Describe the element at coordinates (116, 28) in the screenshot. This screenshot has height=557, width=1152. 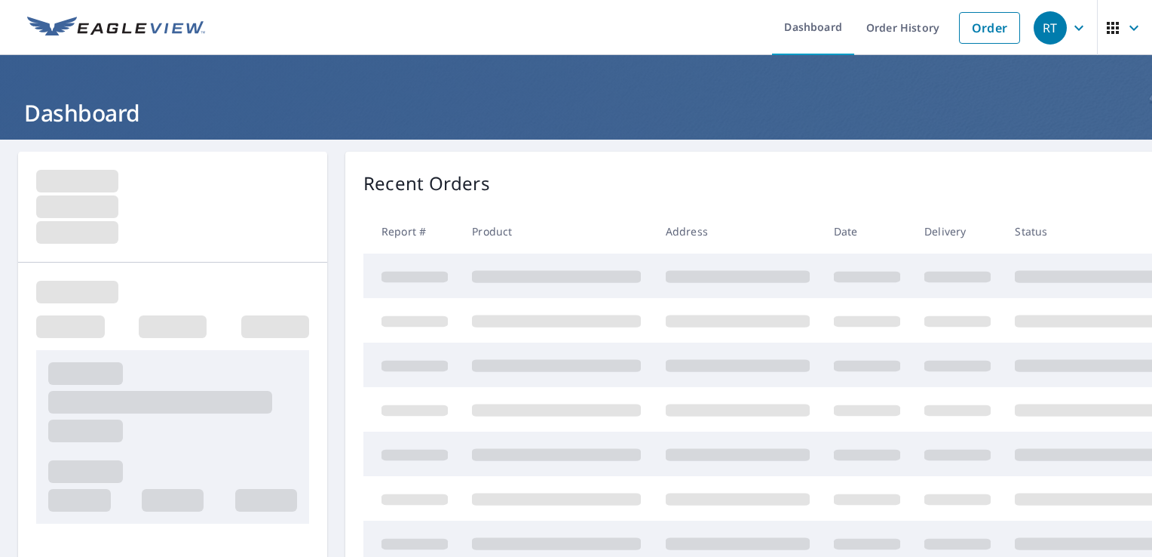
I see `img: EV Logo` at that location.